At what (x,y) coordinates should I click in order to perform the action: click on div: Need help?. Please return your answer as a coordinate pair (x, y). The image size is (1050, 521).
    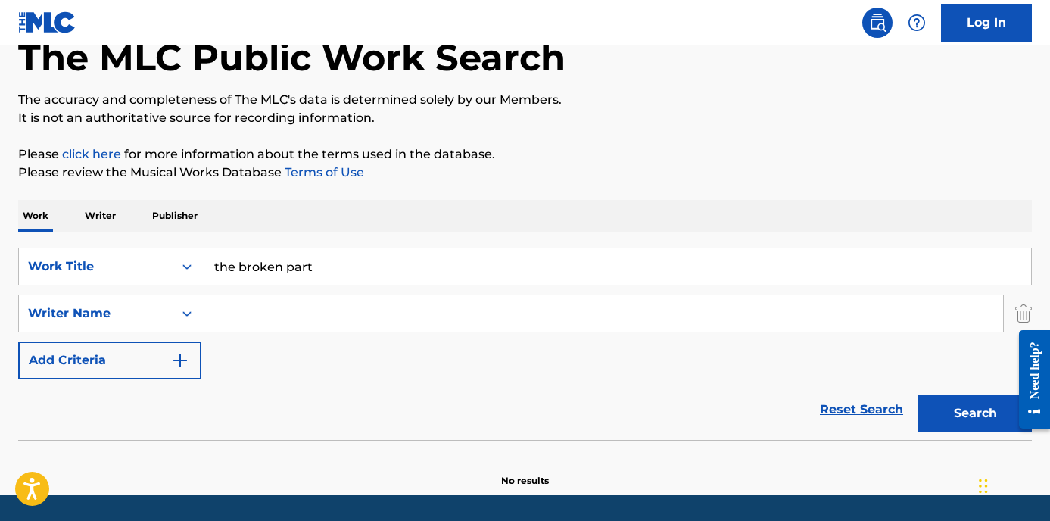
    Looking at the image, I should click on (26, 51).